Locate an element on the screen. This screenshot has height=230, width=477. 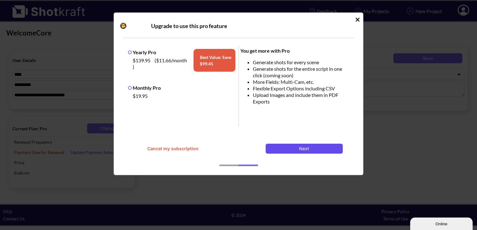
div: Upgrade to use this pro feature is located at coordinates (249, 26).